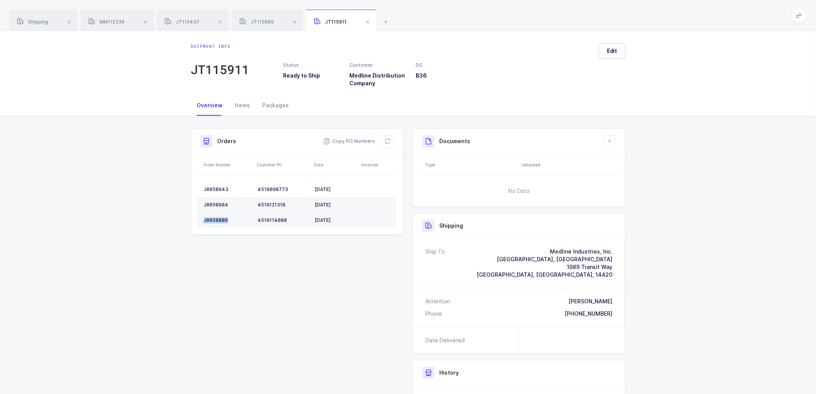  I want to click on div: Customer PO, so click(283, 165).